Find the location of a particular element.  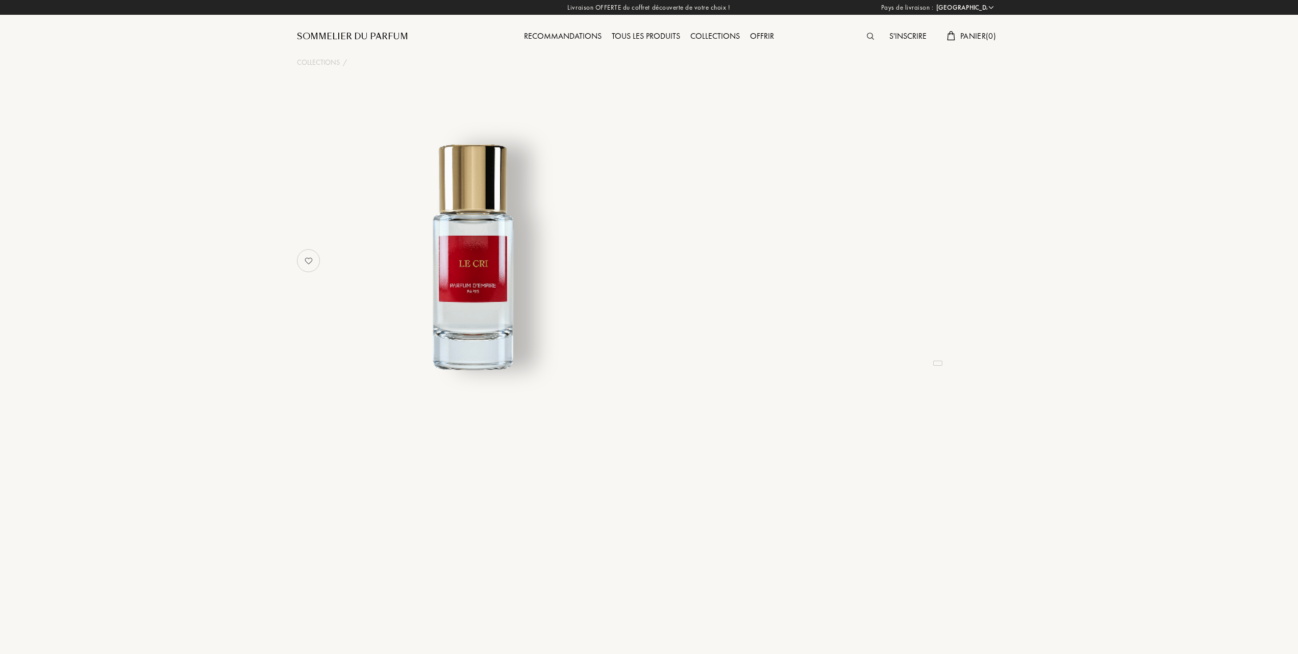

img: no_like_p.png is located at coordinates (309, 261).